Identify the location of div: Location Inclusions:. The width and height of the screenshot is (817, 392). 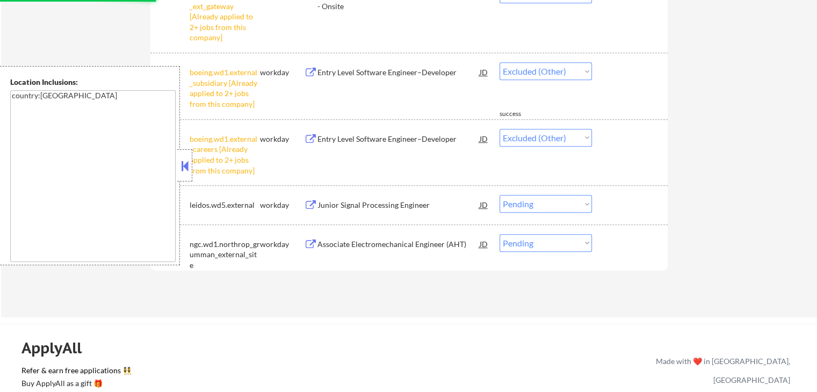
(93, 82).